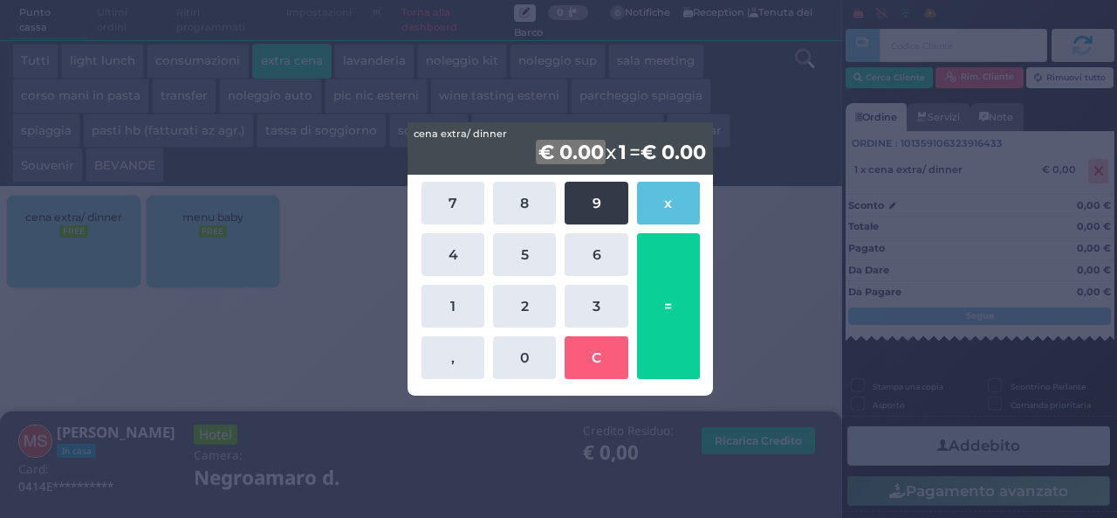  Describe the element at coordinates (596, 254) in the screenshot. I see `button: 6` at that location.